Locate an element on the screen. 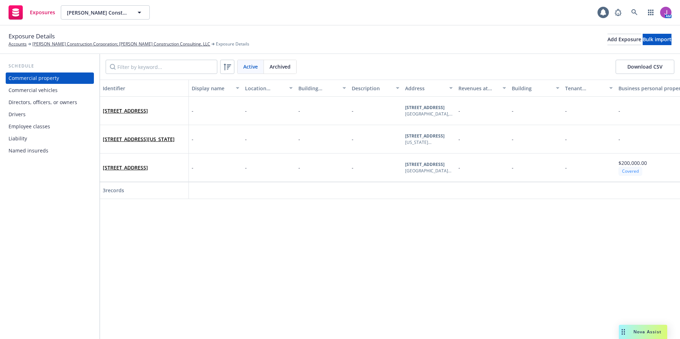 The height and width of the screenshot is (339, 680). a: Employee classes is located at coordinates (50, 127).